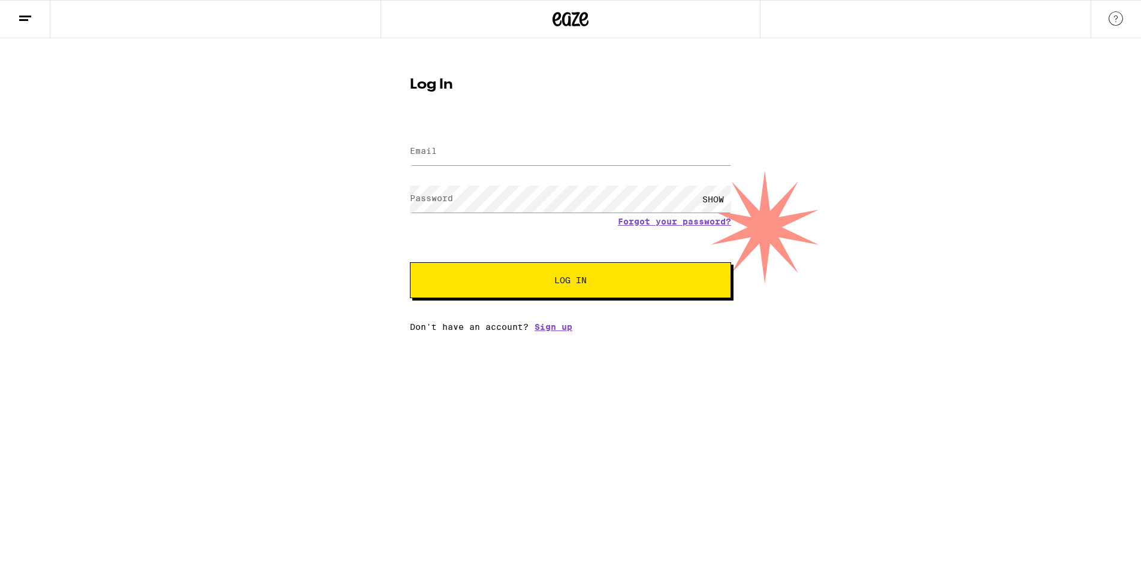 This screenshot has height=561, width=1141. I want to click on a: Sign up, so click(553, 327).